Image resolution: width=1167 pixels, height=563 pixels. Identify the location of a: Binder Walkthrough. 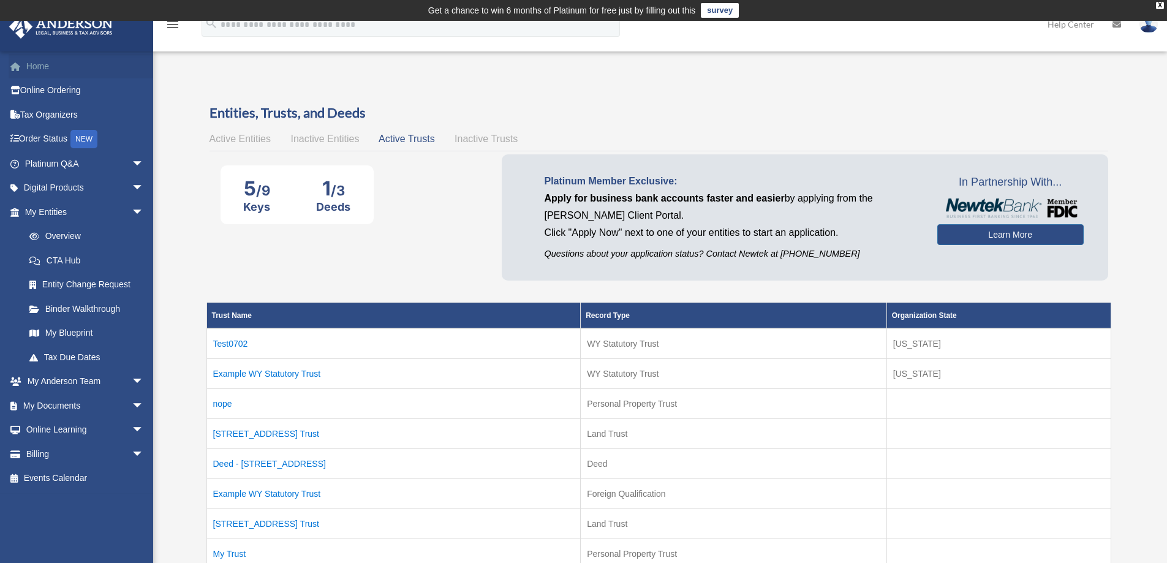
(86, 309).